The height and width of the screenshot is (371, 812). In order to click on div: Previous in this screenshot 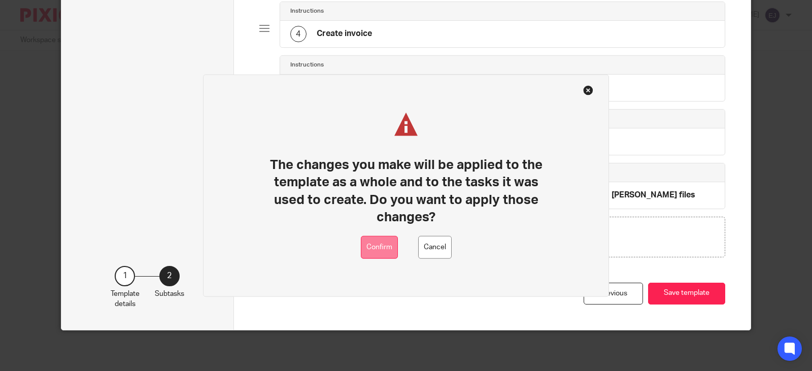, I will do `click(613, 293)`.